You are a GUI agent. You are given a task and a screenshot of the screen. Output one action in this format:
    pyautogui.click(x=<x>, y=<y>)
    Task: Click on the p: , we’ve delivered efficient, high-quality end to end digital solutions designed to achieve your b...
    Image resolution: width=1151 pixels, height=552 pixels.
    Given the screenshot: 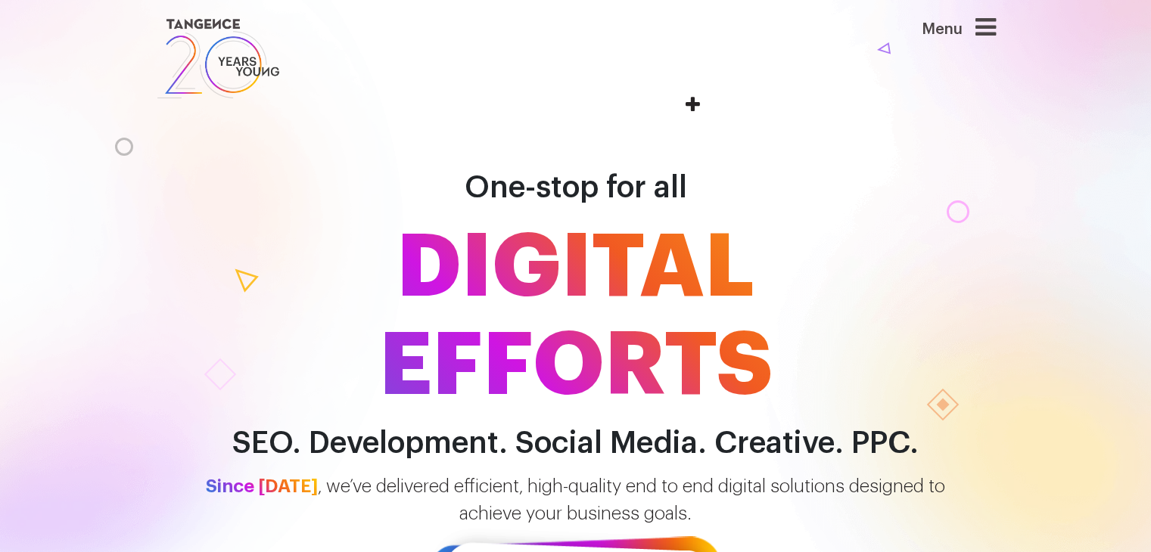 What is the action you would take?
    pyautogui.click(x=576, y=500)
    